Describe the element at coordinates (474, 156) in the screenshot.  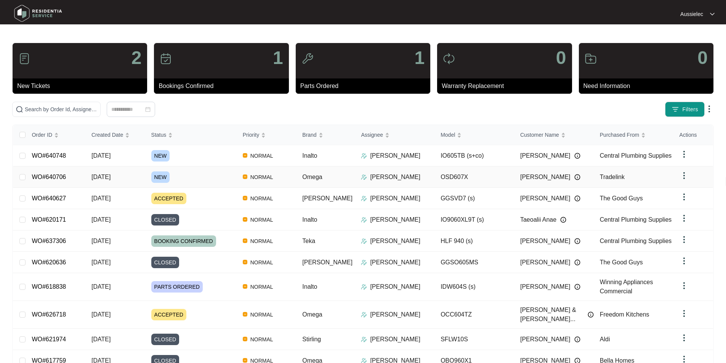
I see `td: IO605TB (s+co)` at that location.